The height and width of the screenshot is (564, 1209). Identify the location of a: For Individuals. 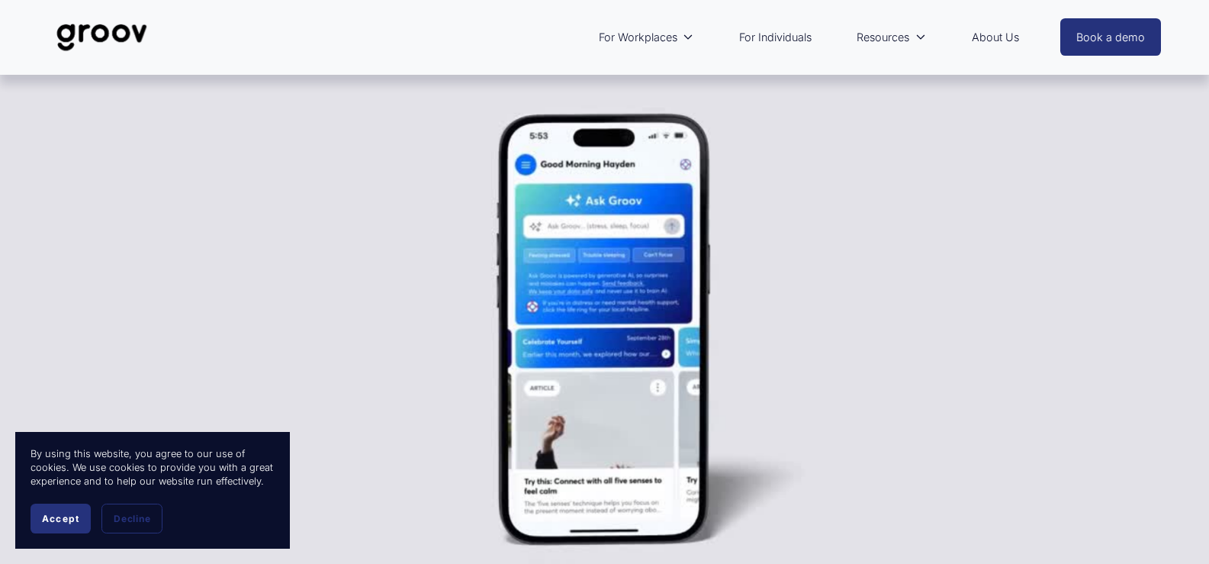
(775, 37).